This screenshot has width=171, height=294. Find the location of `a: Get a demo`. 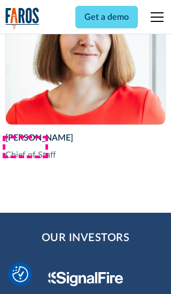

a: Get a demo is located at coordinates (107, 17).